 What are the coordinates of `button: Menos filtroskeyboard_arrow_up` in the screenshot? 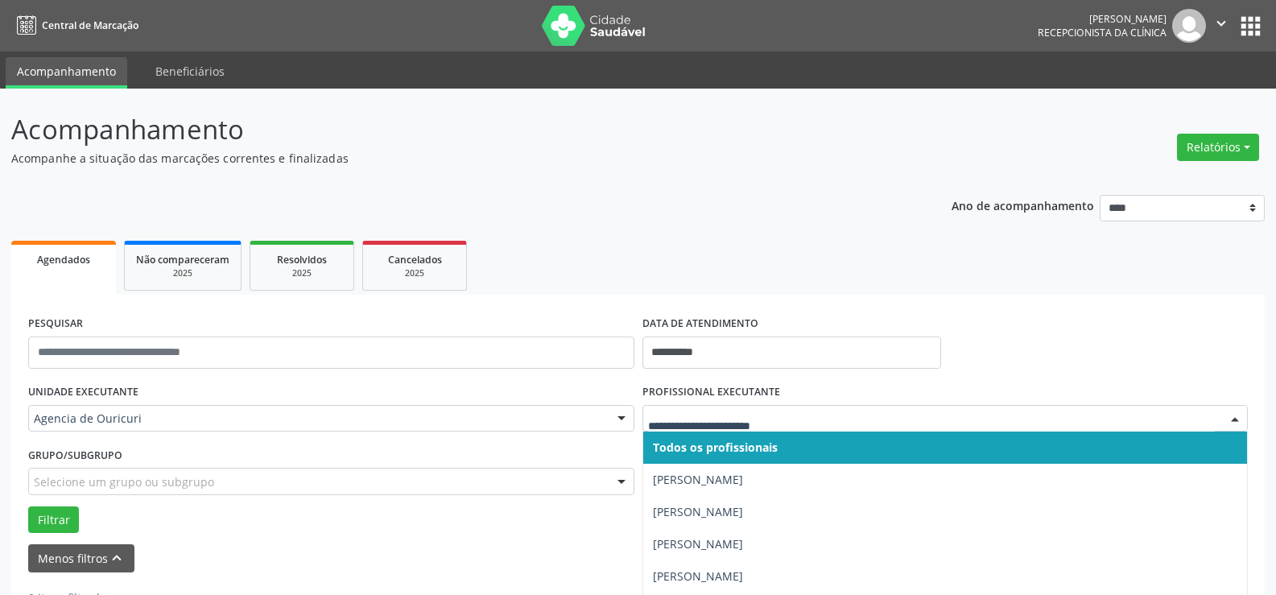 It's located at (81, 558).